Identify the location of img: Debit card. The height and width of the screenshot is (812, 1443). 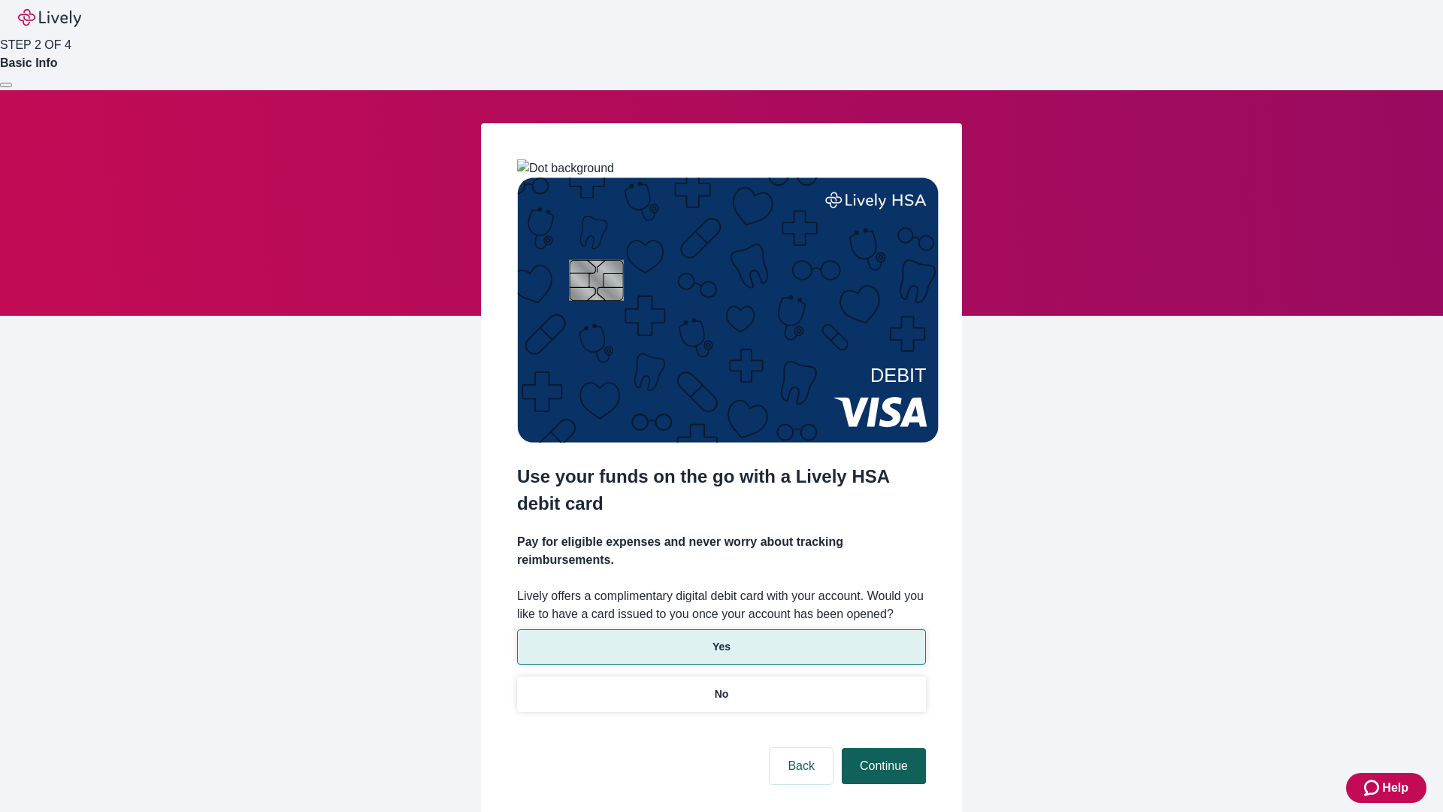
(728, 310).